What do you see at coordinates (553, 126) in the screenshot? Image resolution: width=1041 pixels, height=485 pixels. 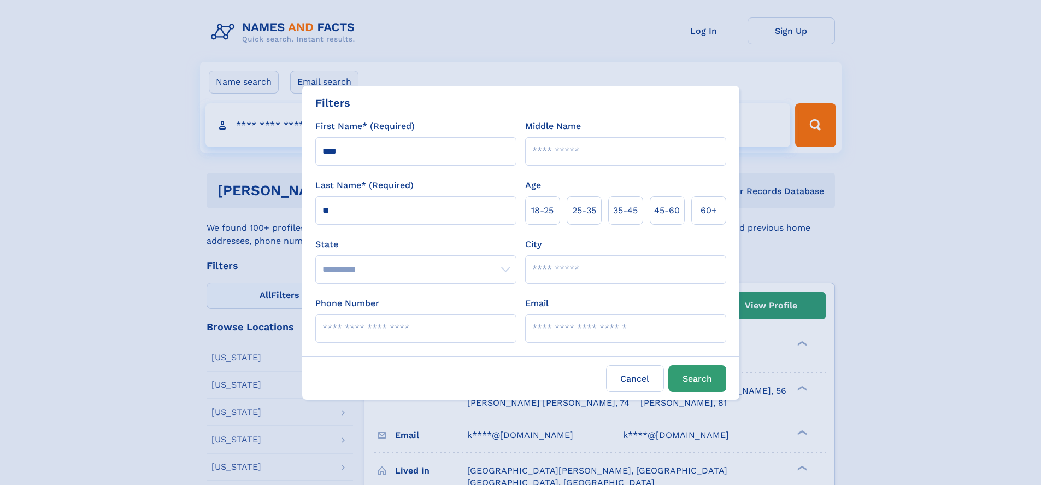 I see `label: Middle Name` at bounding box center [553, 126].